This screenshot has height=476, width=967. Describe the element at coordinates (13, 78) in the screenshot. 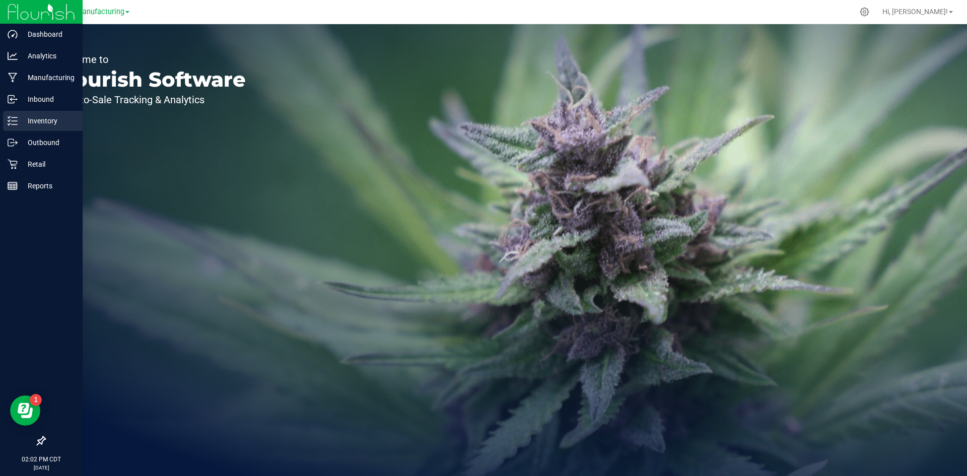

I see `inline-svg: Manufacturing` at that location.